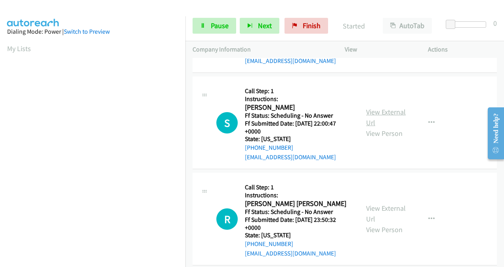 This screenshot has width=504, height=267. What do you see at coordinates (468, 25) in the screenshot?
I see `div: Delay between calls (in seconds)` at bounding box center [468, 25].